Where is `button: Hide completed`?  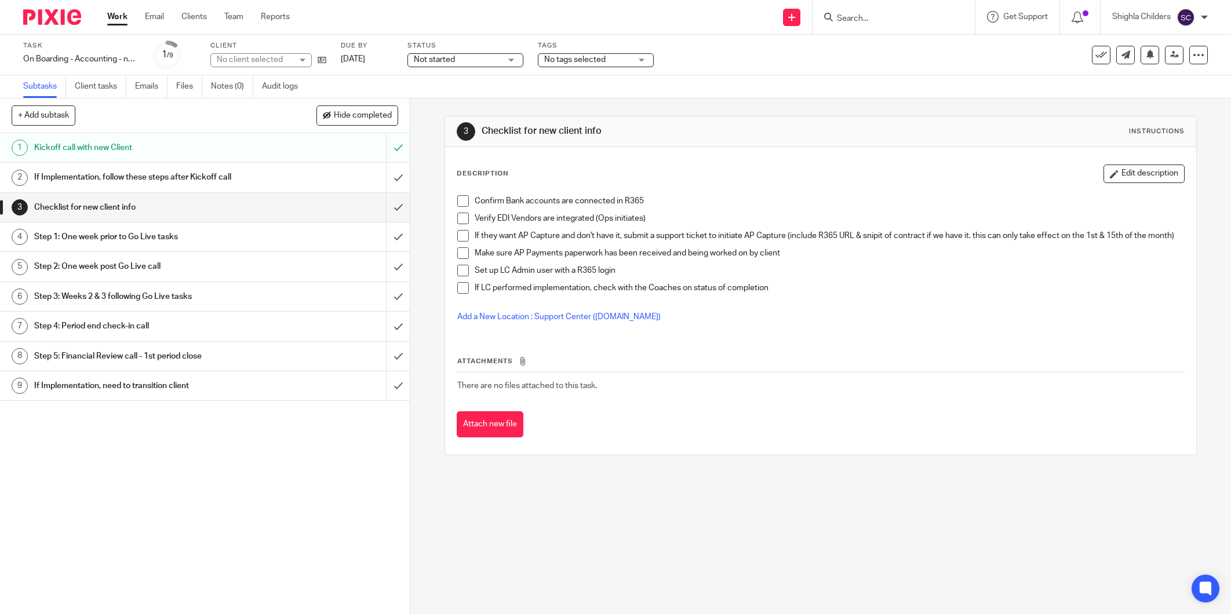 button: Hide completed is located at coordinates (357, 115).